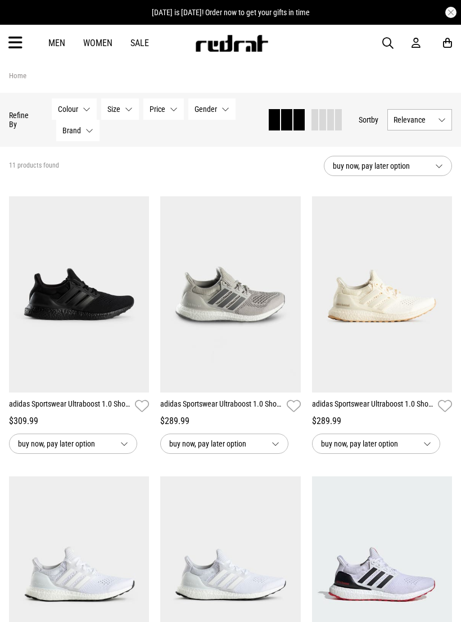  I want to click on a: Sale, so click(140, 43).